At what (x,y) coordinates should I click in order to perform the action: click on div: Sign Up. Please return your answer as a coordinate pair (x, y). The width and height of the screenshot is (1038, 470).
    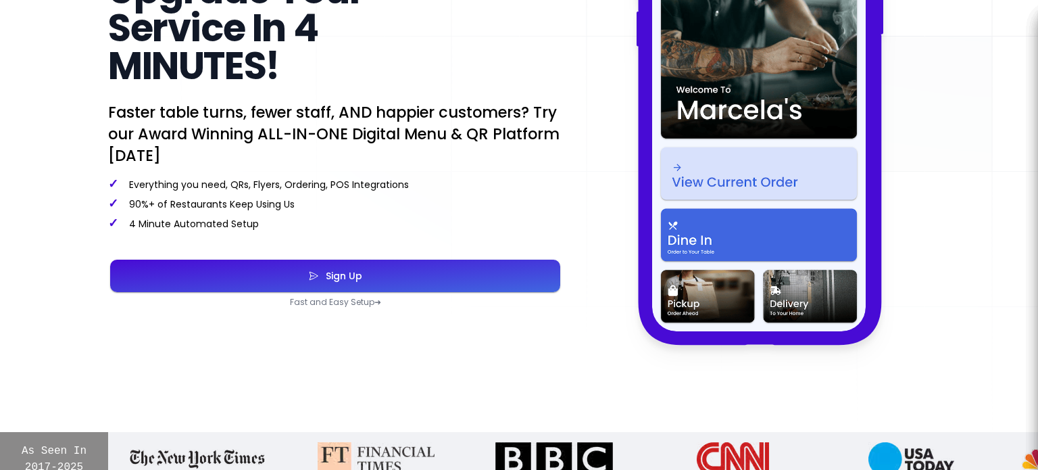
    Looking at the image, I should click on (341, 276).